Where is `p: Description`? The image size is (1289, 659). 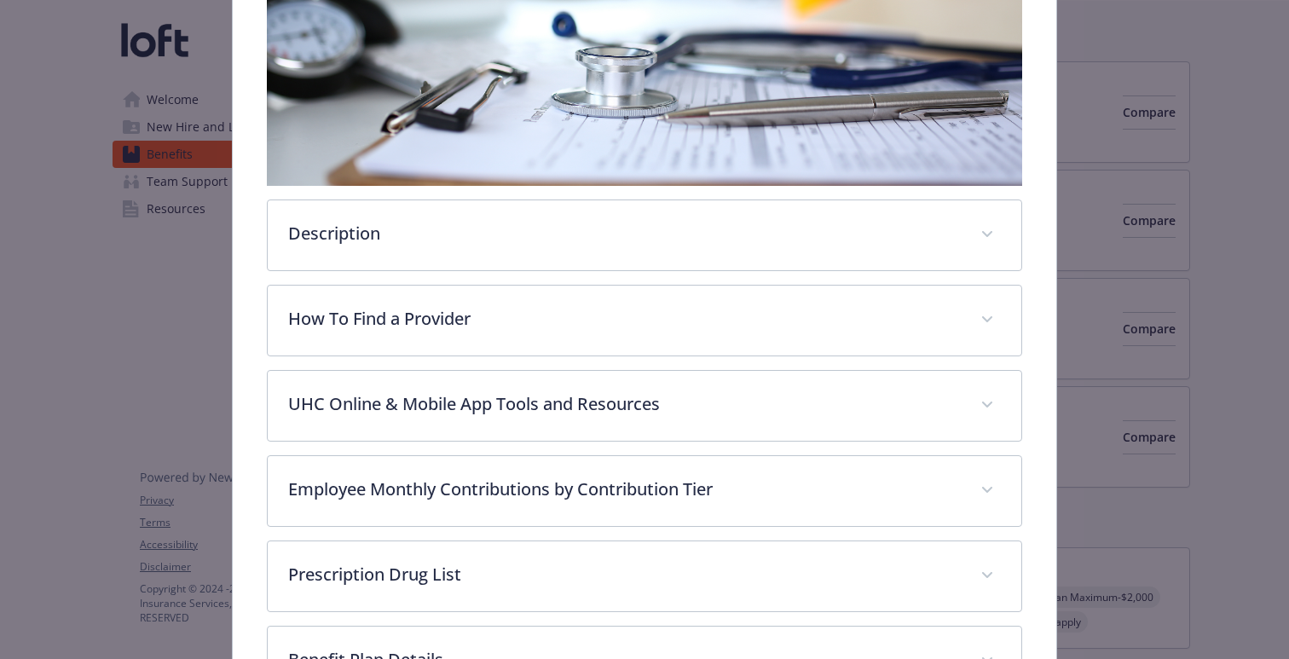
p: Description is located at coordinates (624, 234).